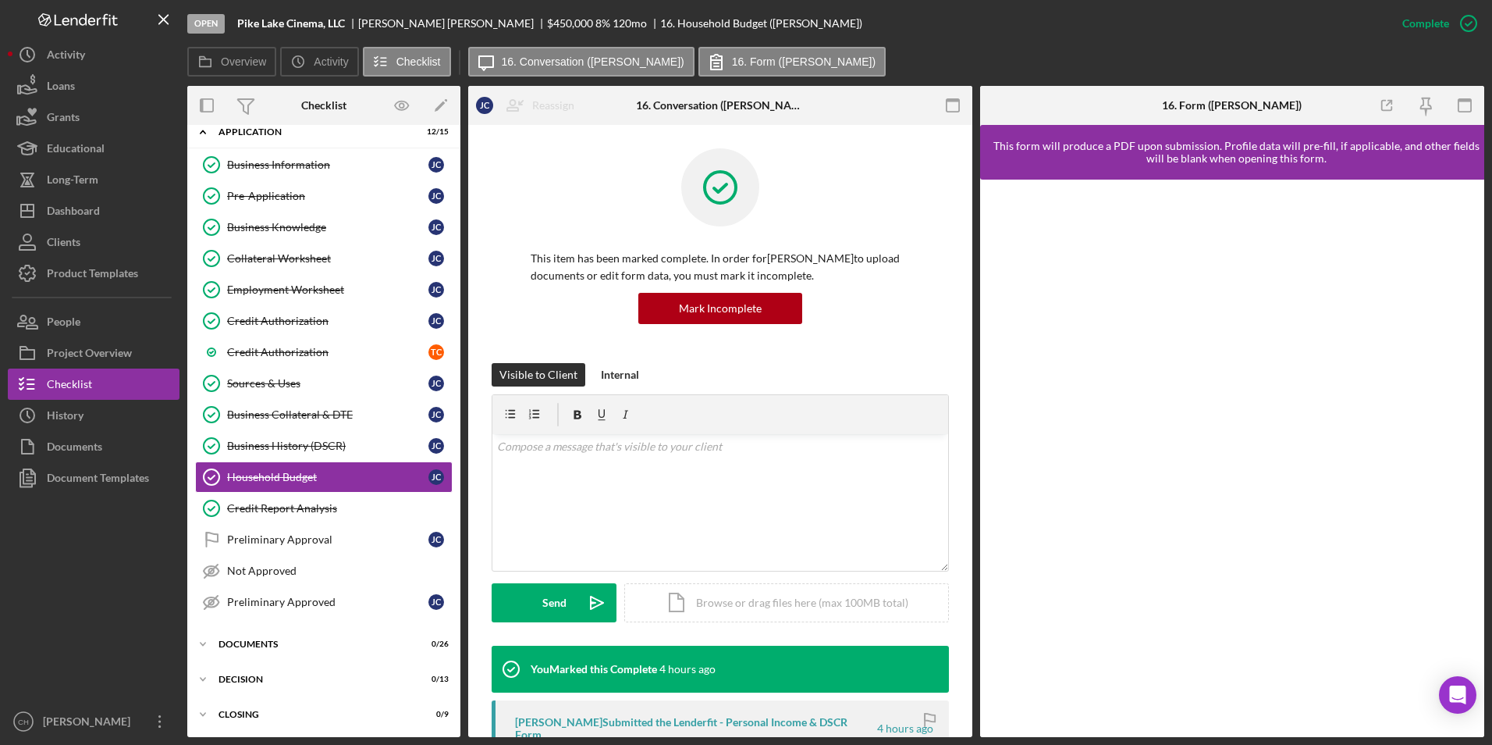 The image size is (1492, 745). Describe the element at coordinates (688, 669) in the screenshot. I see `time: 2025-10-08 17:12` at that location.